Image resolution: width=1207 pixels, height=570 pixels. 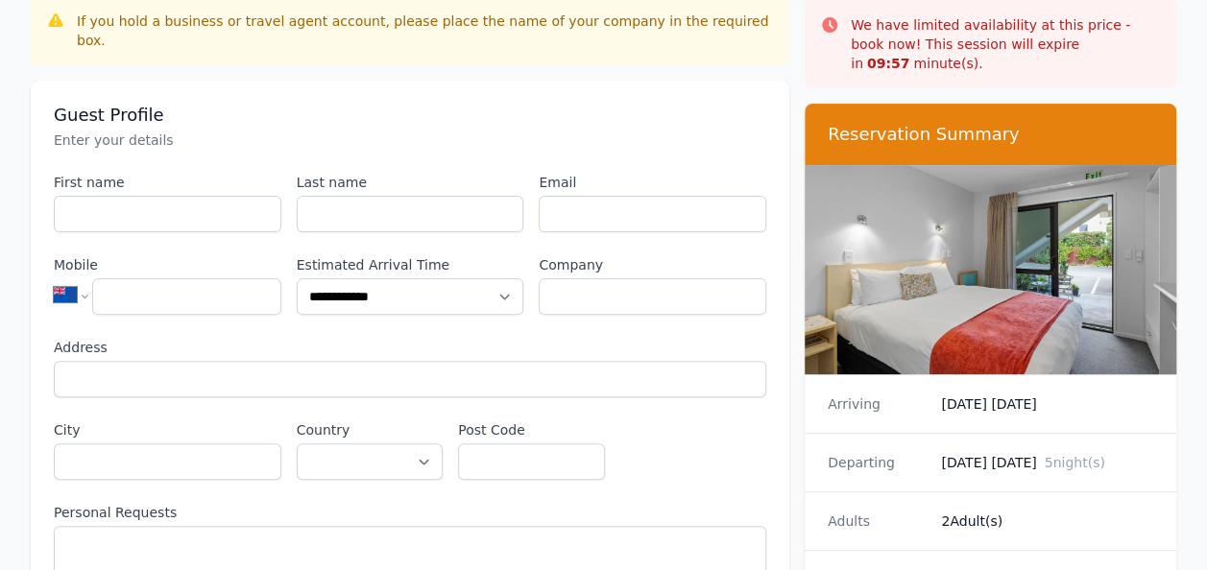 I want to click on label: Personal Requests, so click(x=410, y=513).